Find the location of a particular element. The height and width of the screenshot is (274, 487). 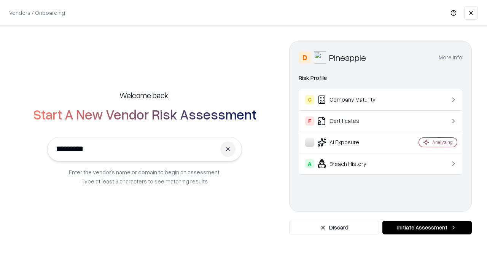

p: Enter the vendor’s name or domain to begin an assessment. Type at least 3 characters to see match... is located at coordinates (145, 176).